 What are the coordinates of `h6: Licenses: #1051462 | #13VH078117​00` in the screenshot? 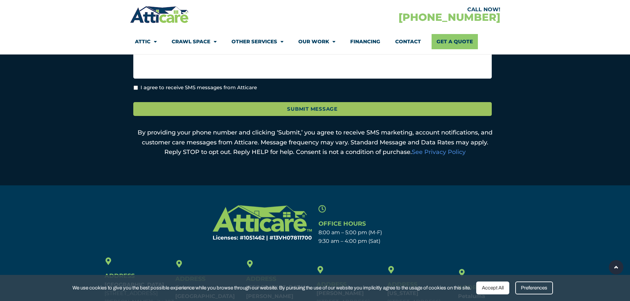 It's located at (252, 238).